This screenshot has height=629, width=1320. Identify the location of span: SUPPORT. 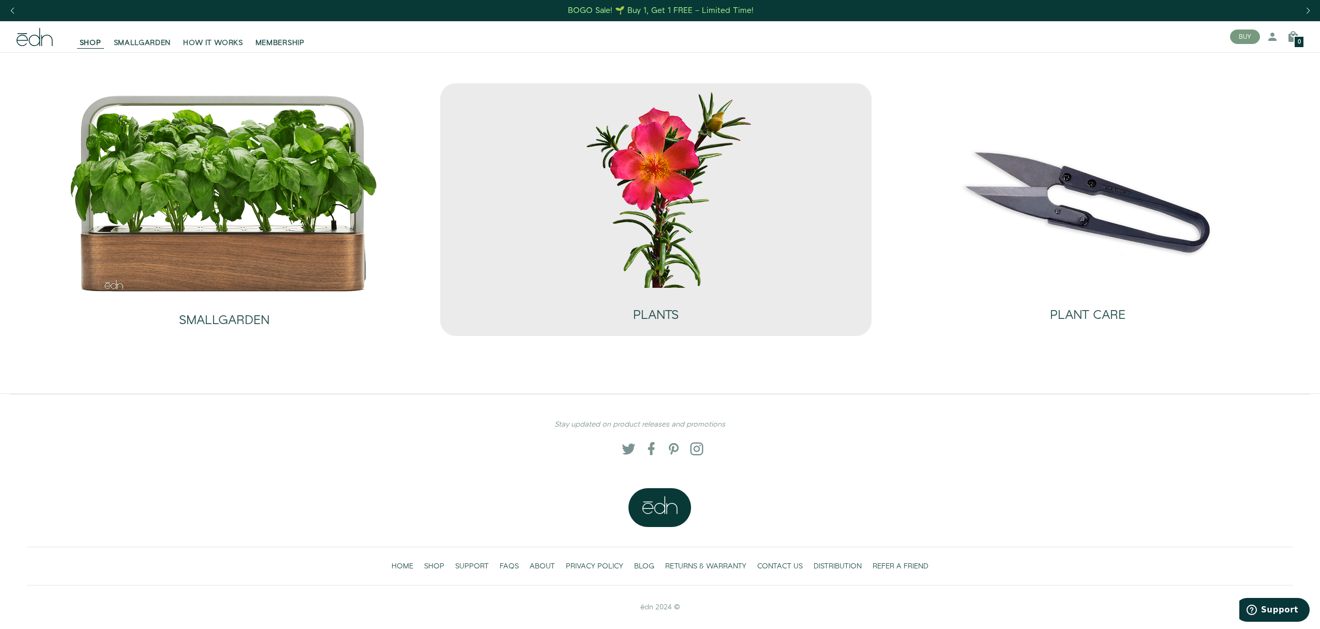
(472, 566).